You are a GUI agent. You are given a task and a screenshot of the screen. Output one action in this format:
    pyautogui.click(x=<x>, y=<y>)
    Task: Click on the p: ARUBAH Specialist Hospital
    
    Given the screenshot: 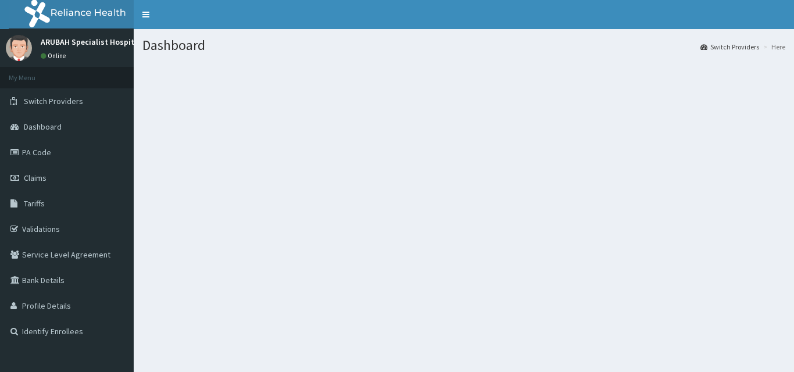 What is the action you would take?
    pyautogui.click(x=91, y=42)
    